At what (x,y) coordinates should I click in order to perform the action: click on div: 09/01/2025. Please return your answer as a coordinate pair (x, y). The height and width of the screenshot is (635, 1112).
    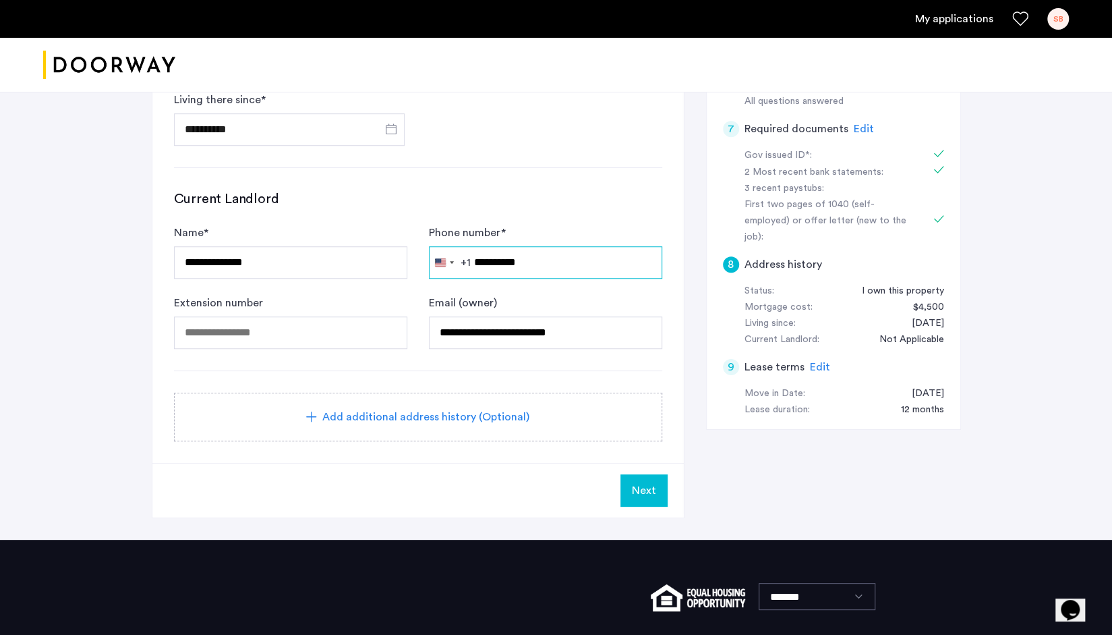
    Looking at the image, I should click on (921, 394).